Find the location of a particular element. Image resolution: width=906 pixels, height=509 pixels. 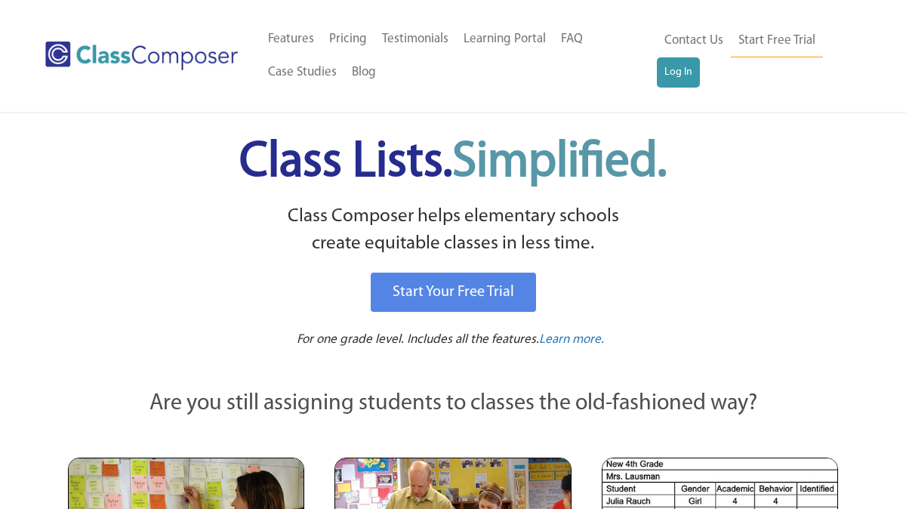

a: Start Free Trial is located at coordinates (777, 41).